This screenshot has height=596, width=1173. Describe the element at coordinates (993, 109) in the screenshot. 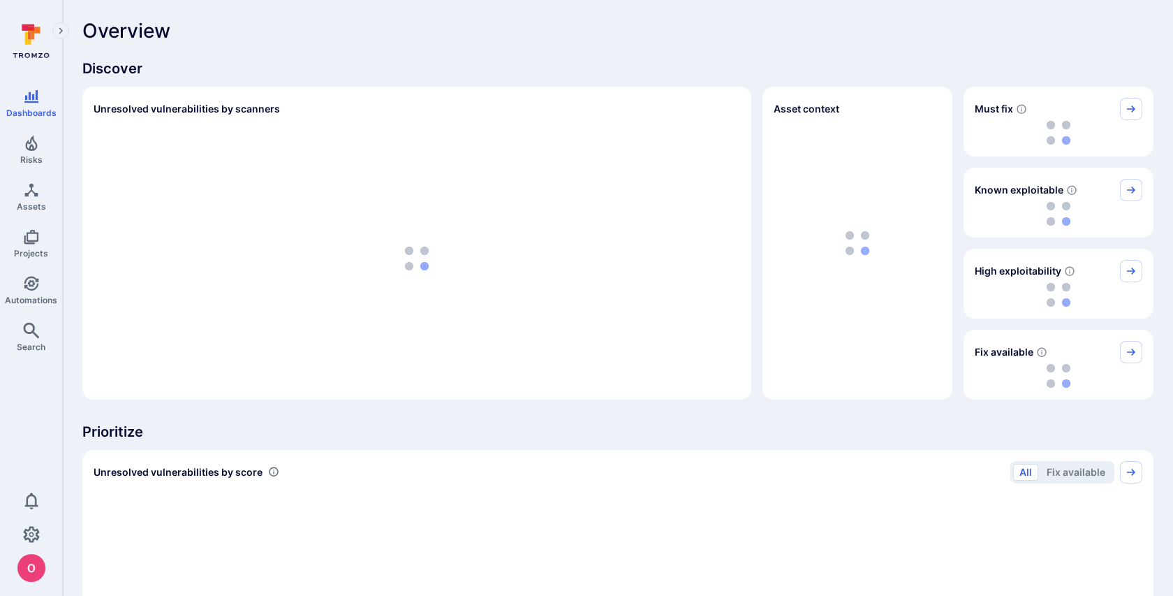

I see `span: Must fix` at that location.